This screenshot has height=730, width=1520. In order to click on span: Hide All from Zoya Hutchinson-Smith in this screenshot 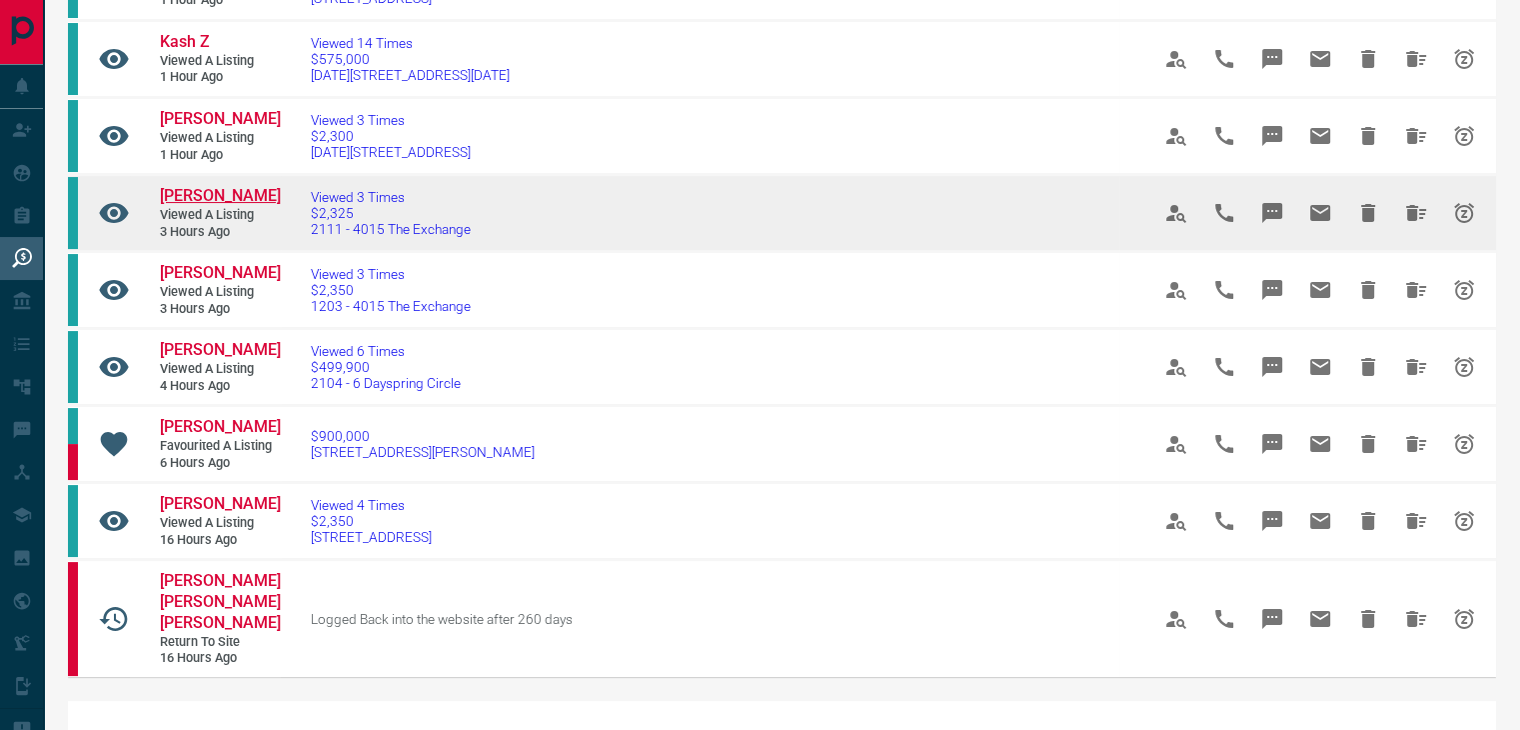, I will do `click(1416, 521)`.